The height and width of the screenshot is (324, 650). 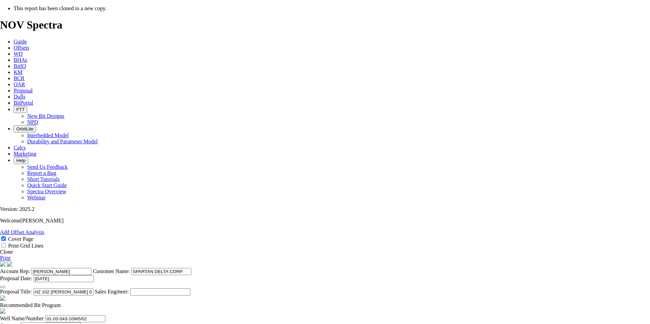 What do you see at coordinates (20, 66) in the screenshot?
I see `a: BitIQ` at bounding box center [20, 66].